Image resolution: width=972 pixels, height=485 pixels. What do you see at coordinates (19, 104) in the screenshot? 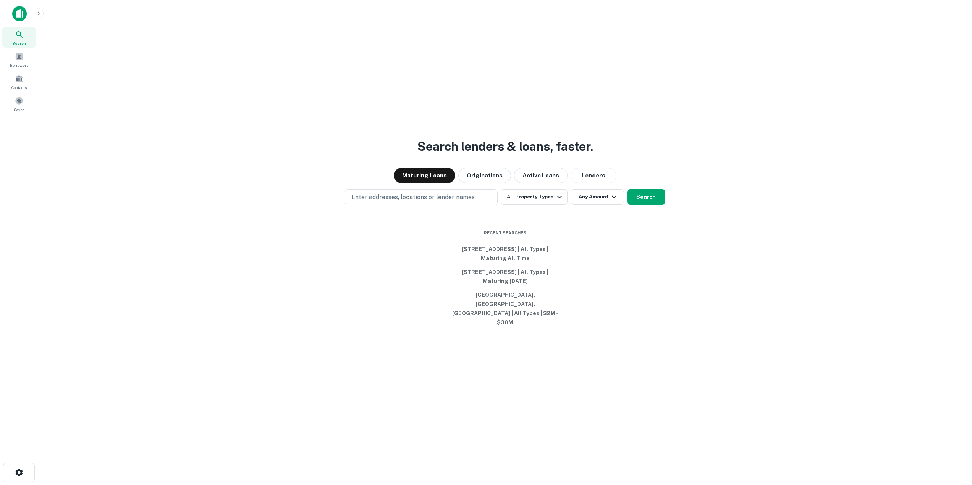
I see `a: Saved` at bounding box center [19, 104].